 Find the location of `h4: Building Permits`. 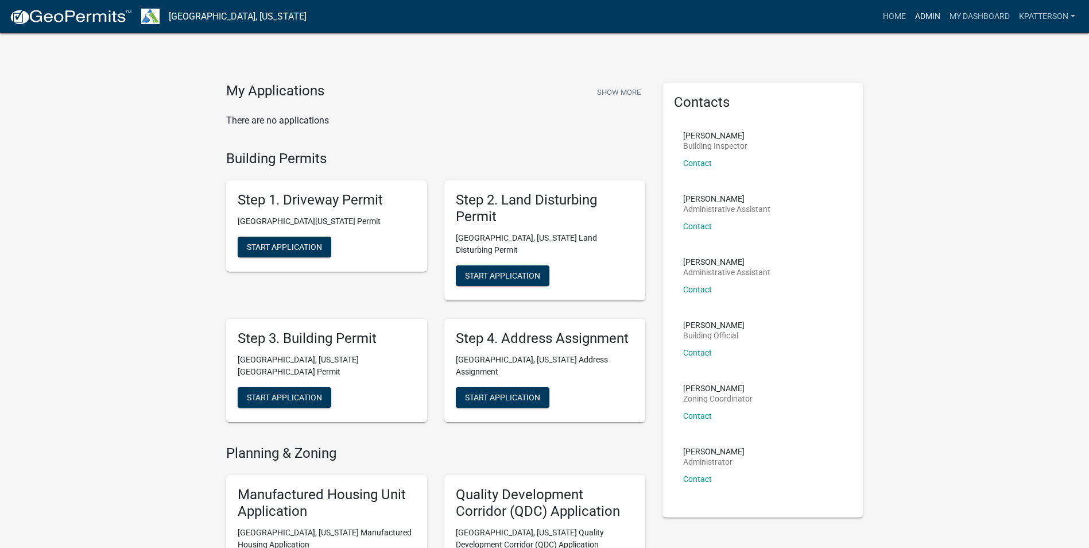

h4: Building Permits is located at coordinates (436, 158).